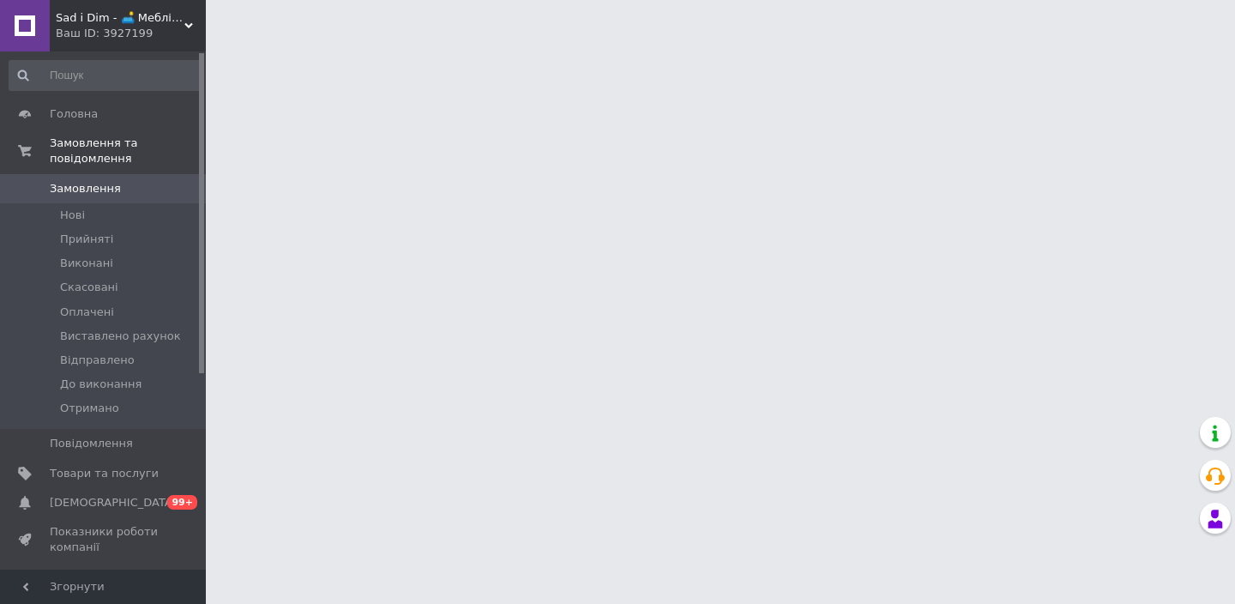  Describe the element at coordinates (97, 360) in the screenshot. I see `span: Відправлено` at that location.